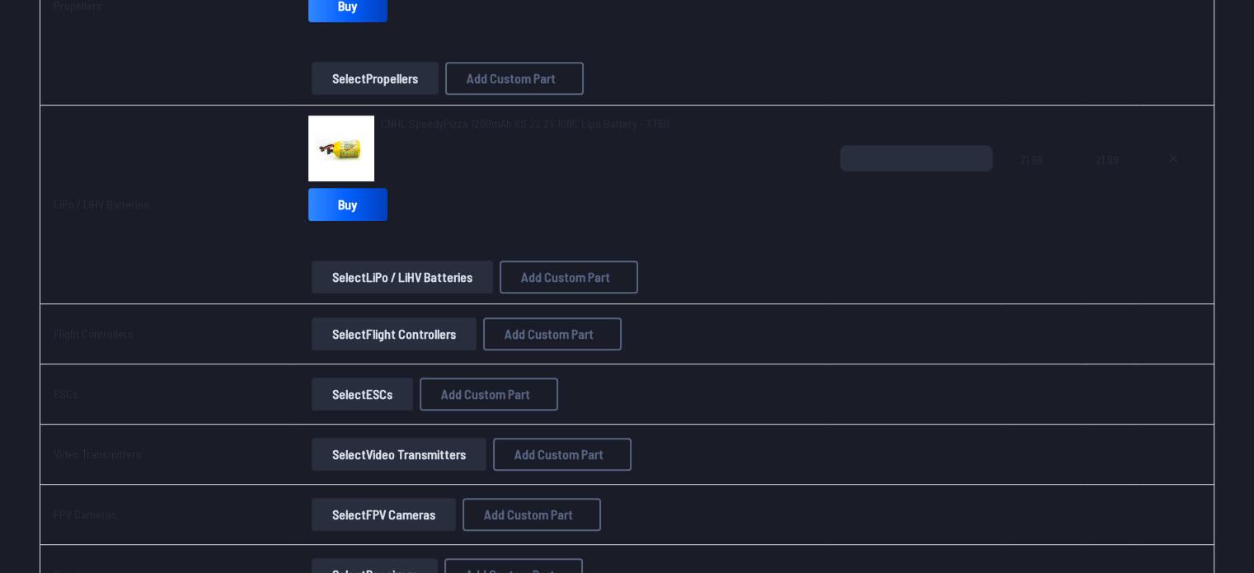 This screenshot has height=573, width=1254. What do you see at coordinates (525, 123) in the screenshot?
I see `span: CNHL SpeedyPizza 1200mAh 6S 22.2V 100C Lipo Battery - XT60` at bounding box center [525, 123].